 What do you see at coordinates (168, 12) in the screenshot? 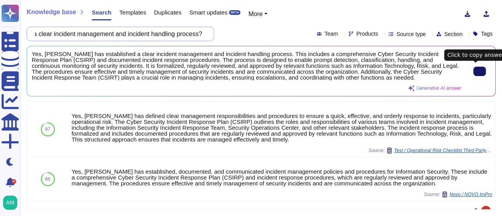
I see `span: Duplicates` at bounding box center [168, 12].